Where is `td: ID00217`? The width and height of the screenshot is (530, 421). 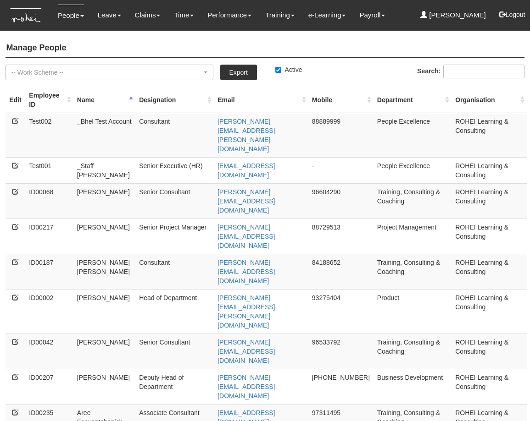 td: ID00217 is located at coordinates (49, 236).